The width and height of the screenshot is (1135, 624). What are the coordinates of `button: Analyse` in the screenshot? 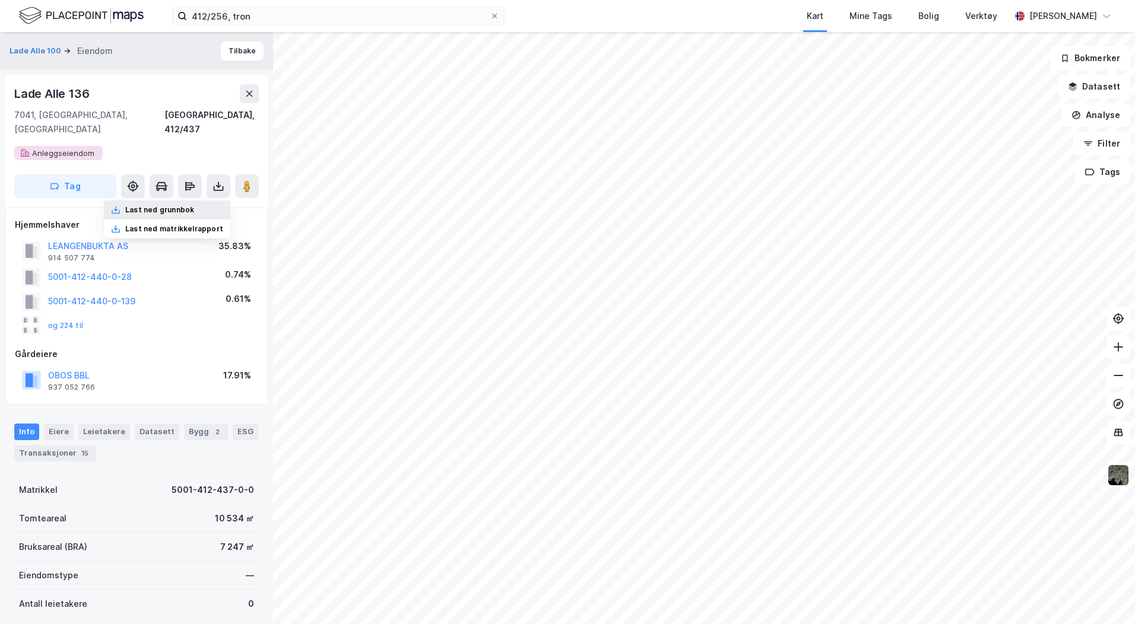 It's located at (1095, 115).